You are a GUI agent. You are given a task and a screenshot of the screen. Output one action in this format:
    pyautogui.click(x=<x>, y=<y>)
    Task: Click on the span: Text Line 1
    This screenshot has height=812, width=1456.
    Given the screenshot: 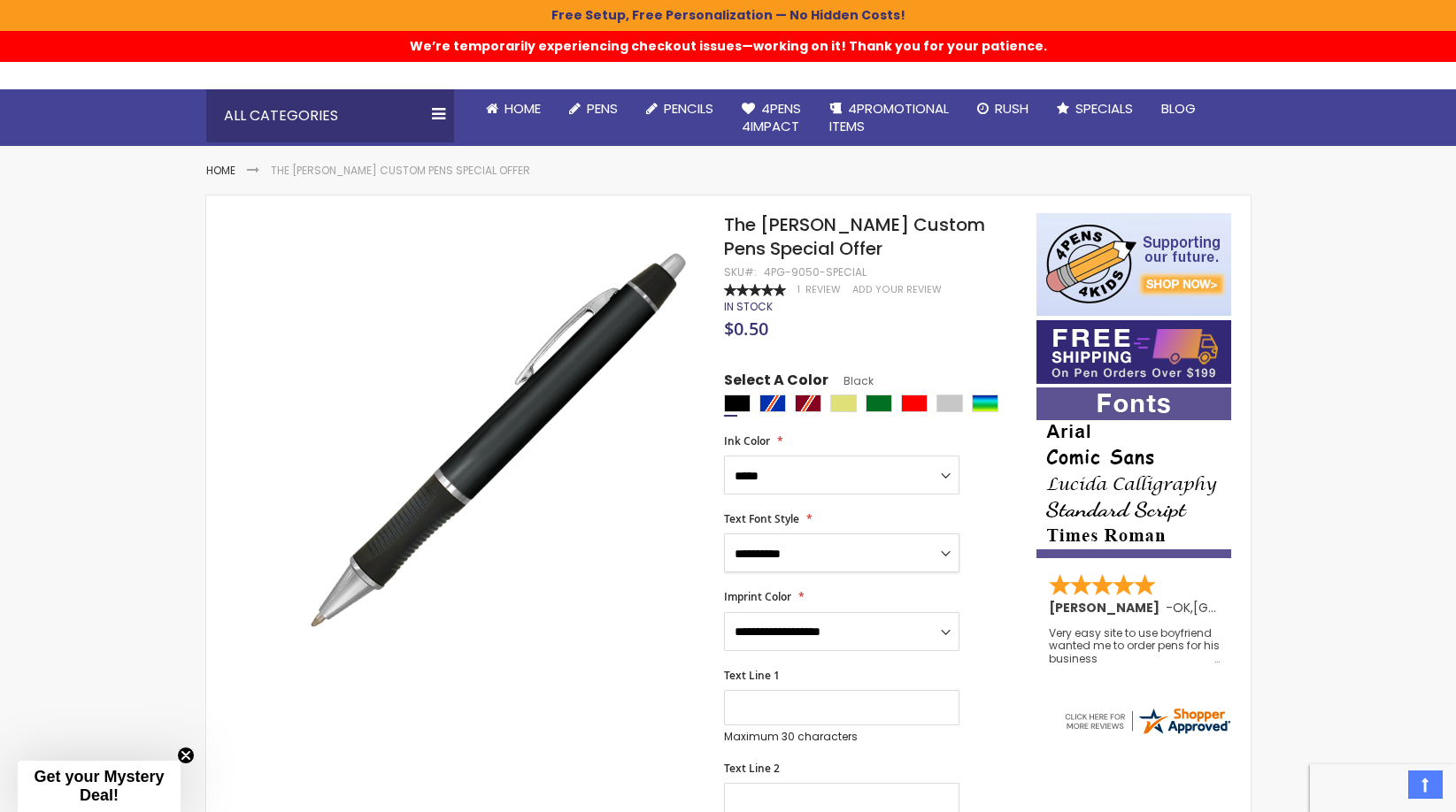 What is the action you would take?
    pyautogui.click(x=751, y=675)
    